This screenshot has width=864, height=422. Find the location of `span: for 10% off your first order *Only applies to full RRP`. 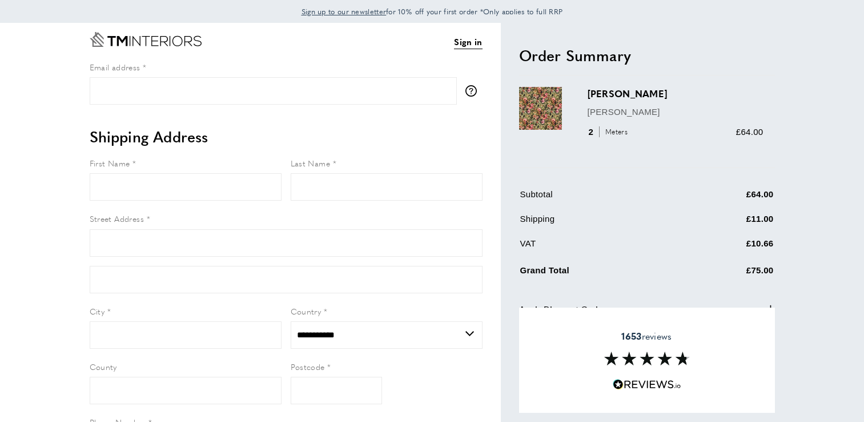

span: for 10% off your first order *Only applies to full RRP is located at coordinates (432, 11).